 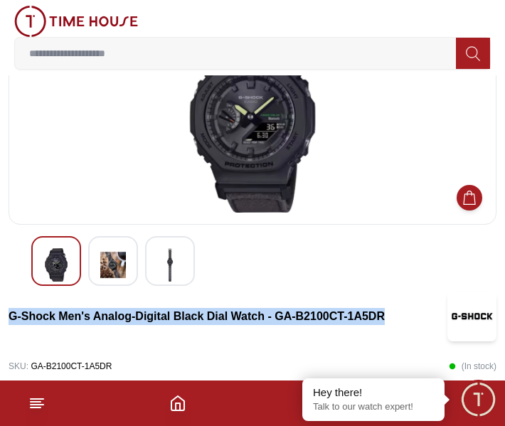 What do you see at coordinates (18, 366) in the screenshot?
I see `span: SKU :` at bounding box center [18, 366].